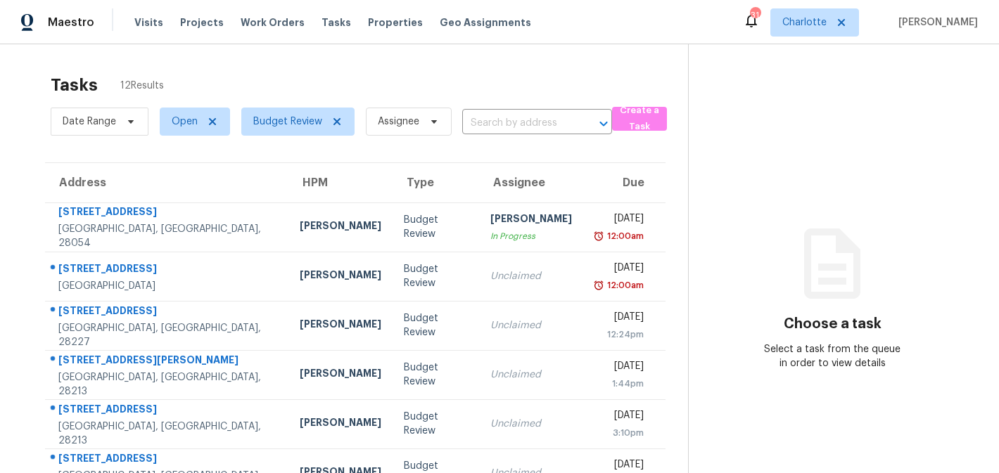 The image size is (999, 473). I want to click on span: Create a Task, so click(639, 119).